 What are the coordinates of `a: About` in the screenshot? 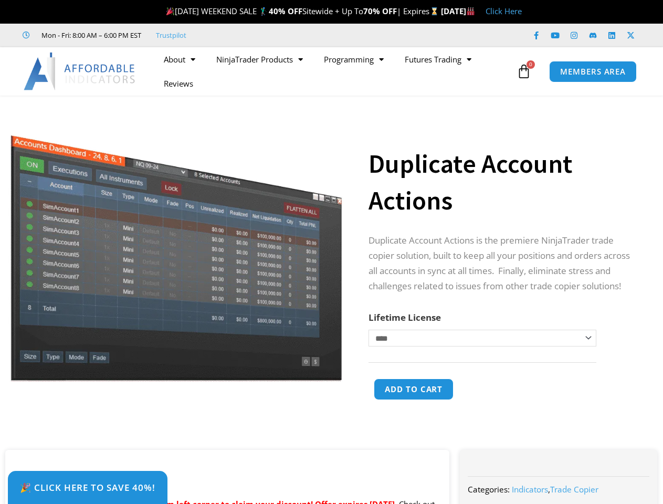 It's located at (180, 59).